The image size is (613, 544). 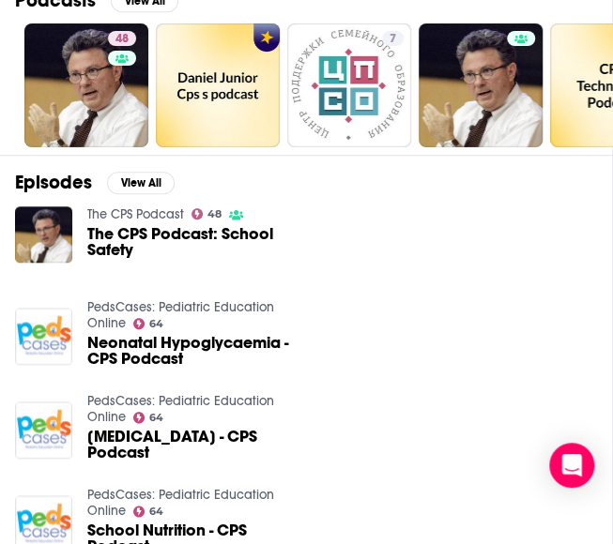 I want to click on h2: Episodes, so click(x=53, y=182).